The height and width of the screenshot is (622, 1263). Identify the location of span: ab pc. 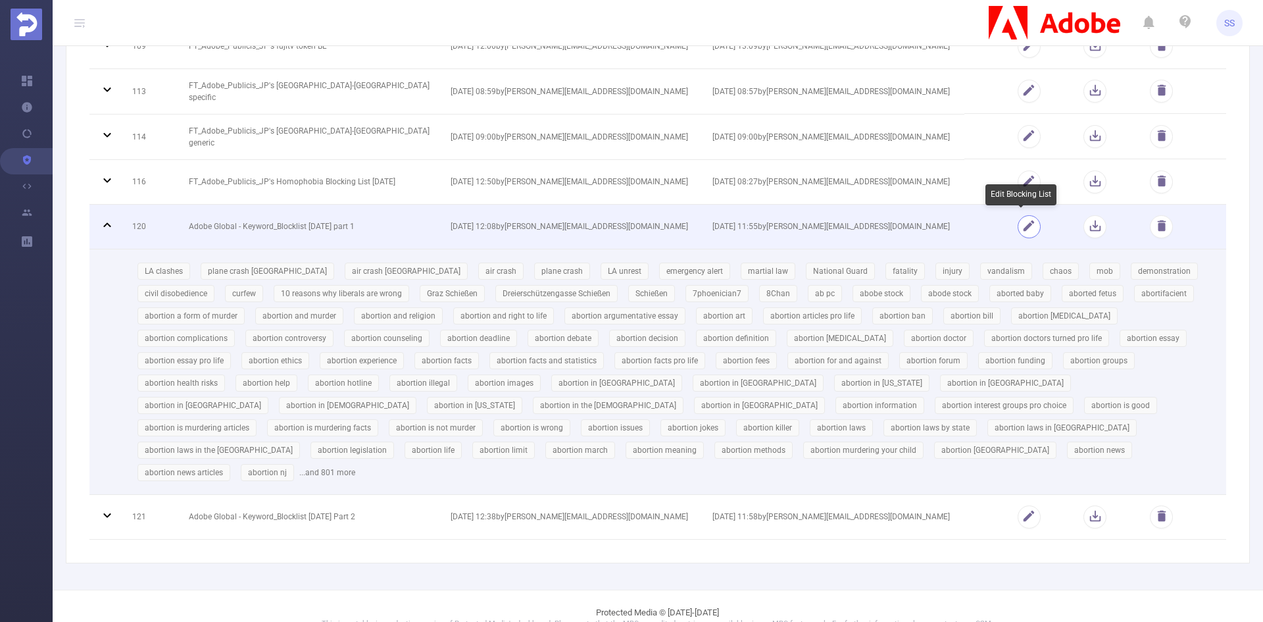
(825, 293).